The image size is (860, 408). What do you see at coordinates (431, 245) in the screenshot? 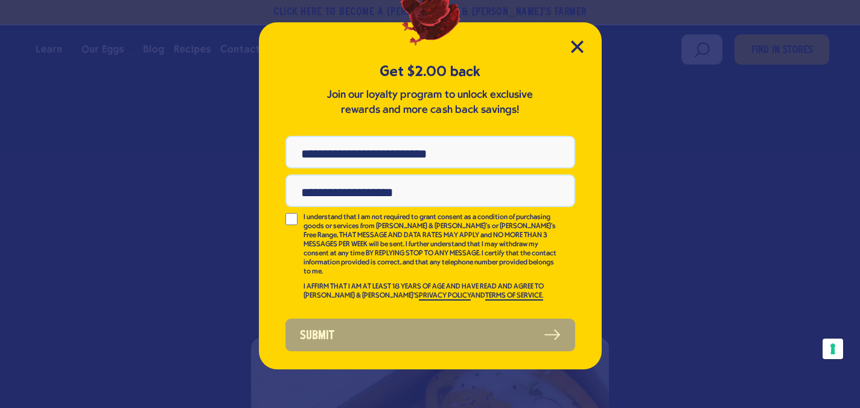
I see `p: I understand that I am not required to grant consent as a condition of purchasing goods or servic...` at bounding box center [431, 245].